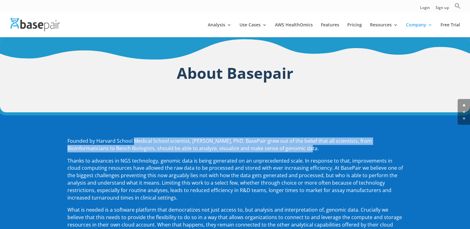  Describe the element at coordinates (253, 30) in the screenshot. I see `a: Use Cases` at that location.